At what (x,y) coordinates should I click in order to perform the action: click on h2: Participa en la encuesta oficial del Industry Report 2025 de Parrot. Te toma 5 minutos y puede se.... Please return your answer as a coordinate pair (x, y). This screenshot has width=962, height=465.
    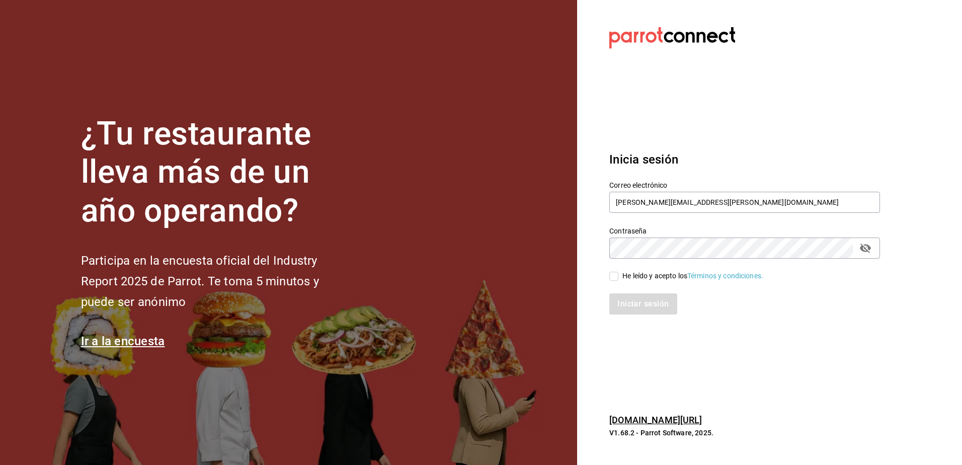
    Looking at the image, I should click on (217, 281).